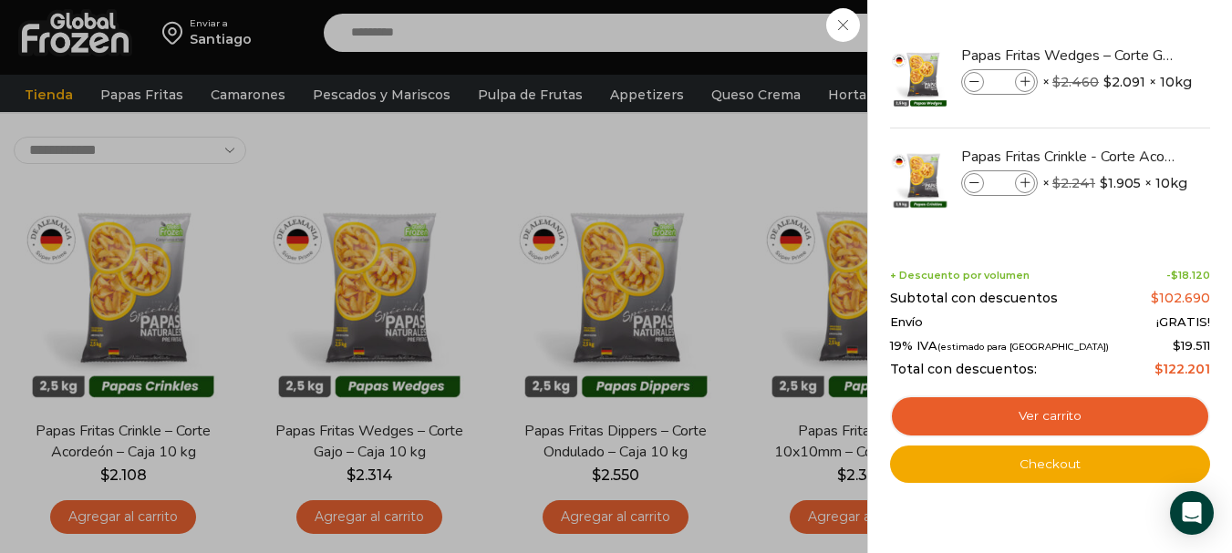  I want to click on a: Papas Fritas Wedges – Corte Gajo - Caja 10 kg, so click(1070, 56).